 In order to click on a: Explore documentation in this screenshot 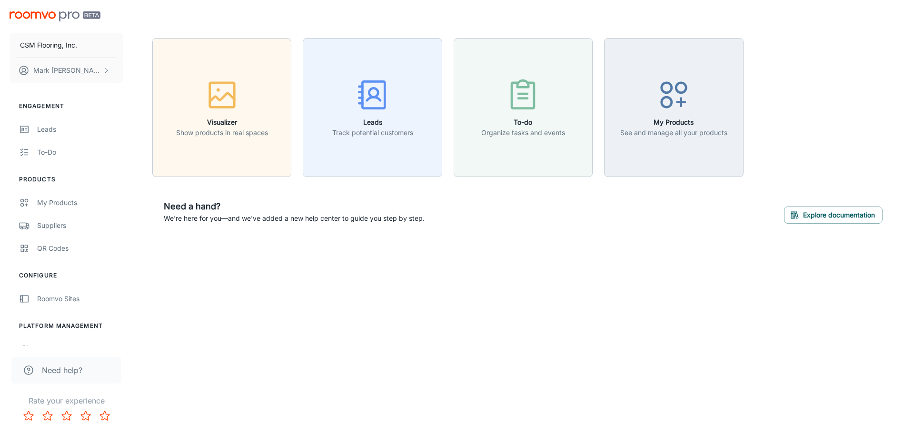, I will do `click(833, 215)`.